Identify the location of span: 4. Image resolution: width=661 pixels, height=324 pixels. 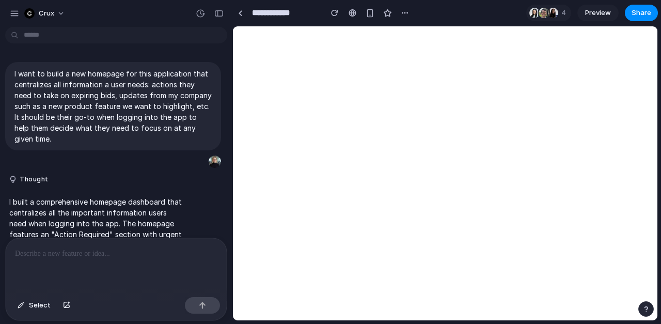
(565, 13).